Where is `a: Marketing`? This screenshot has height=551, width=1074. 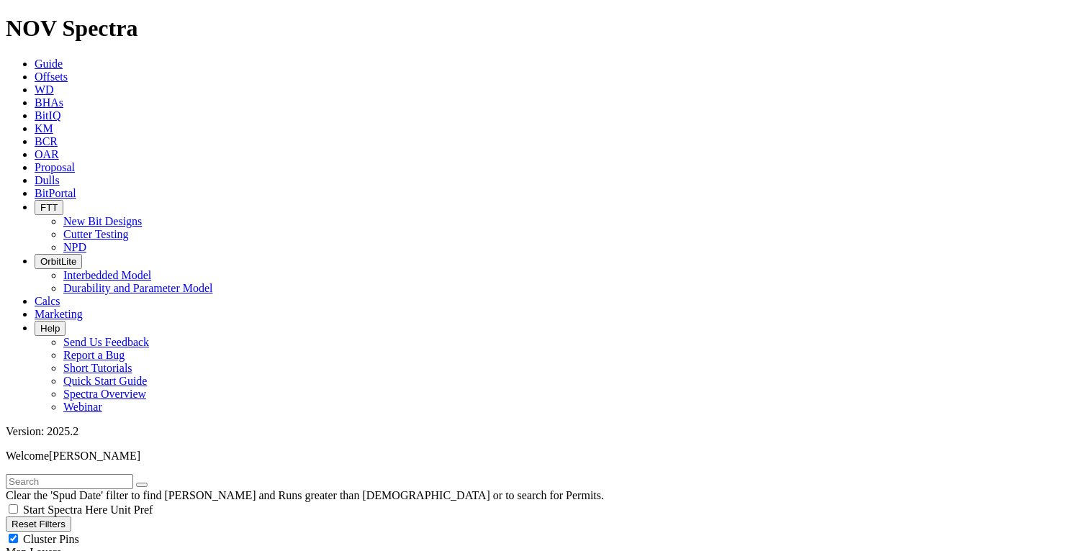 a: Marketing is located at coordinates (58, 314).